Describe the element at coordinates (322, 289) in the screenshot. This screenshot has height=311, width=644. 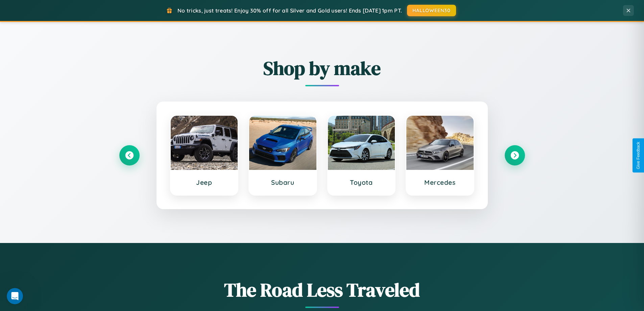
I see `h1: The Road Less Traveled` at that location.